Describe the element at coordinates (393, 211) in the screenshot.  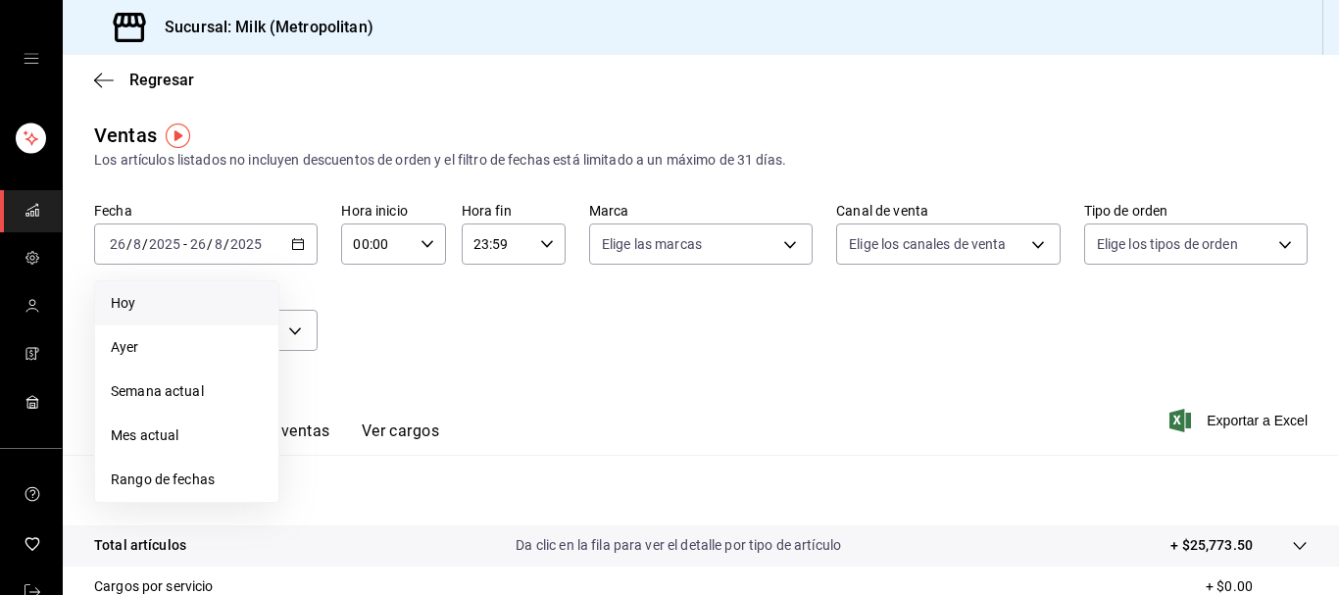
I see `label: Hora inicio` at that location.